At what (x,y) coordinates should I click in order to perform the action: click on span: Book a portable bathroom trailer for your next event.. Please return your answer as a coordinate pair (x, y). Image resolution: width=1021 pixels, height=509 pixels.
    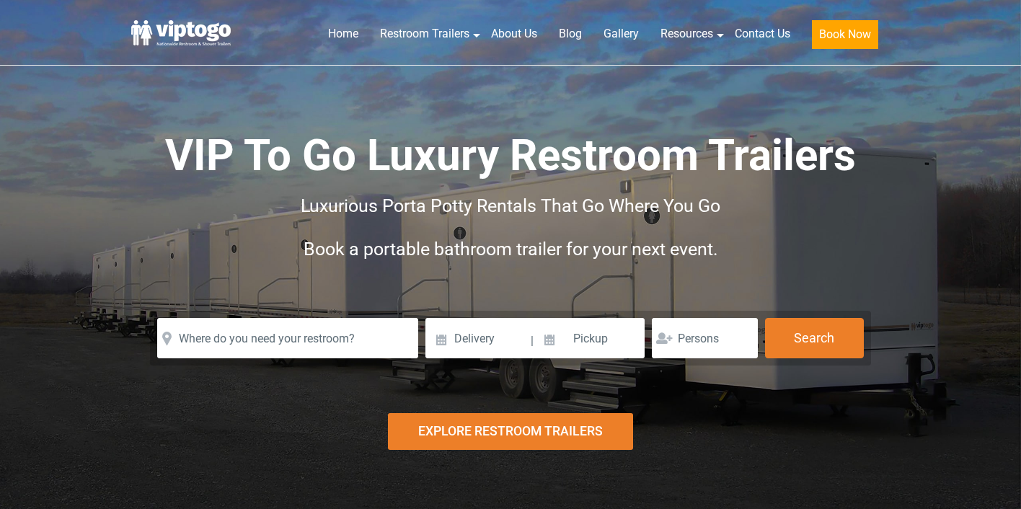
    Looking at the image, I should click on (510, 249).